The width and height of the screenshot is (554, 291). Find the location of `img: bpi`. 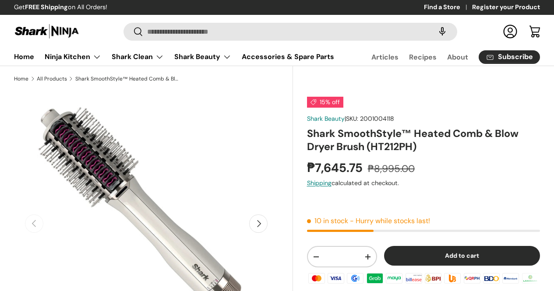

img: bpi is located at coordinates (433, 278).